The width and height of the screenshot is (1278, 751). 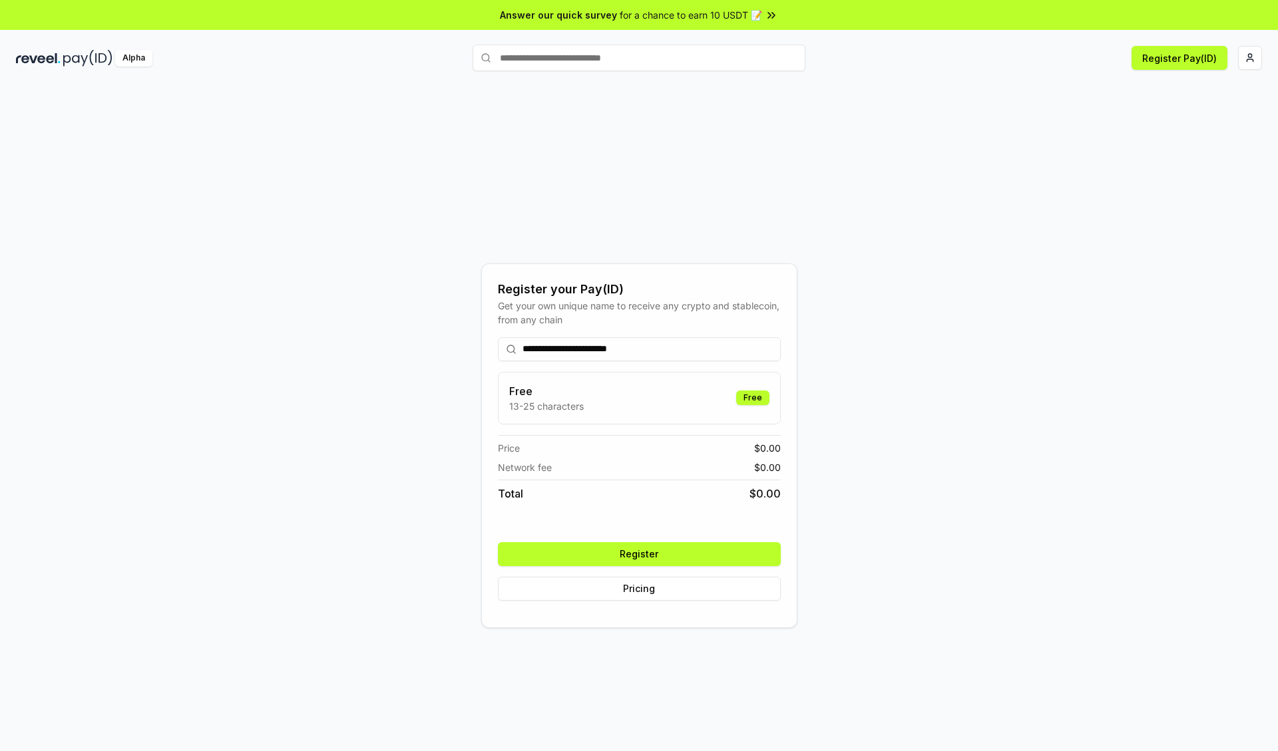 I want to click on span: Network fee, so click(x=524, y=467).